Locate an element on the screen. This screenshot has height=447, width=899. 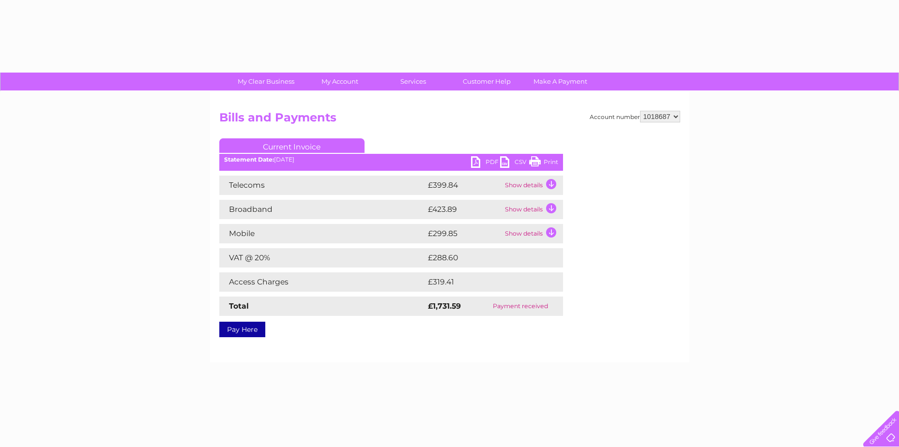
a: My Clear Business is located at coordinates (266, 81).